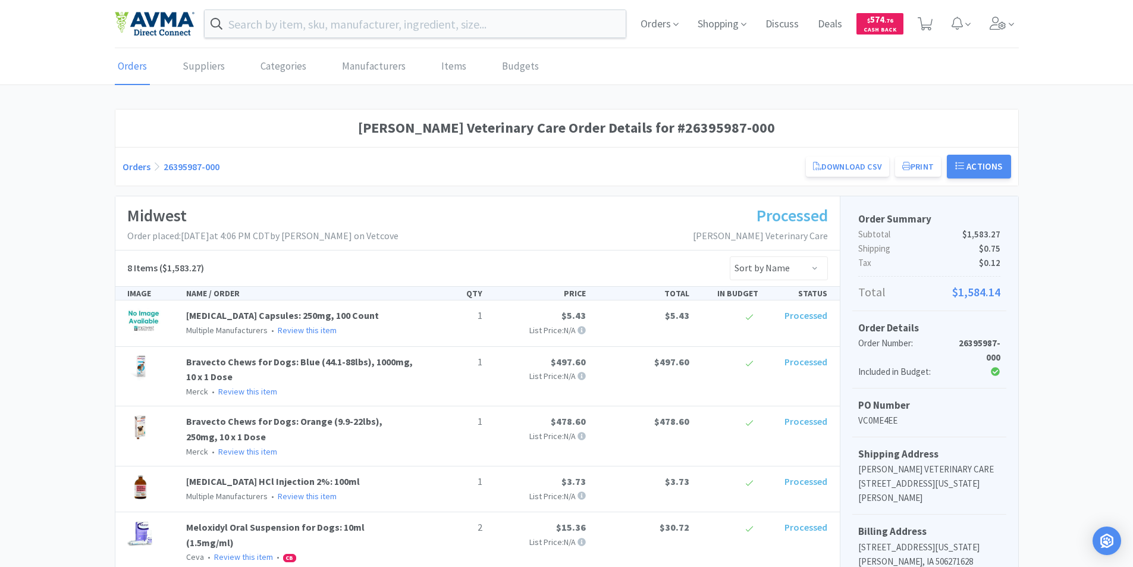  I want to click on span: 8 Items, so click(142, 268).